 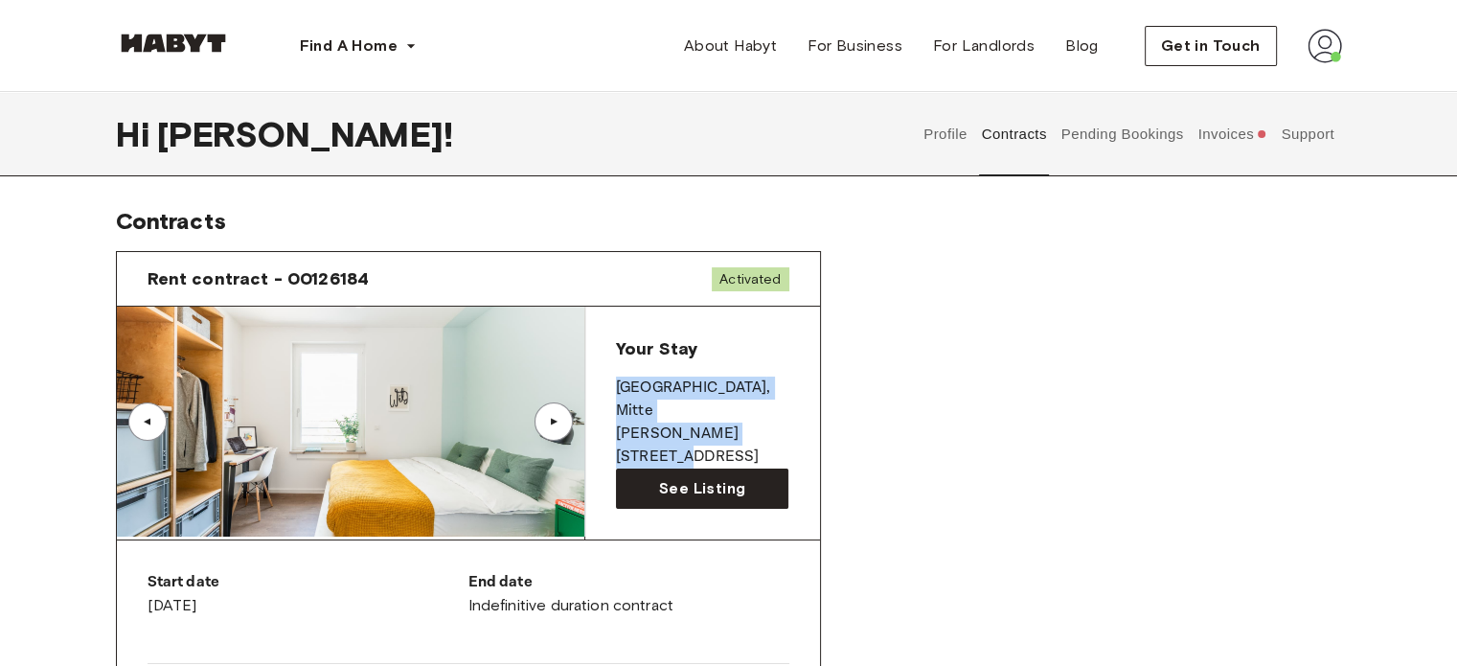 I want to click on img: Habyt, so click(x=173, y=43).